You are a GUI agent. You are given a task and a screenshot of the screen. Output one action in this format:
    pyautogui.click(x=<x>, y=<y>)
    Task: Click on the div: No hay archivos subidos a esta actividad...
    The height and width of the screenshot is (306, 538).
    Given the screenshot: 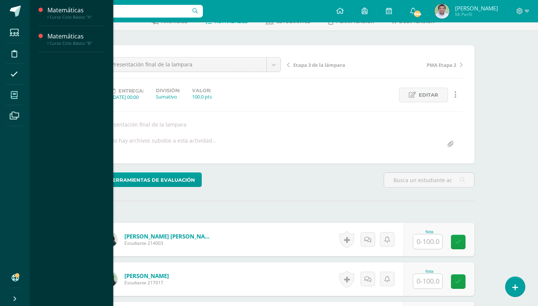 What is the action you would take?
    pyautogui.click(x=163, y=144)
    